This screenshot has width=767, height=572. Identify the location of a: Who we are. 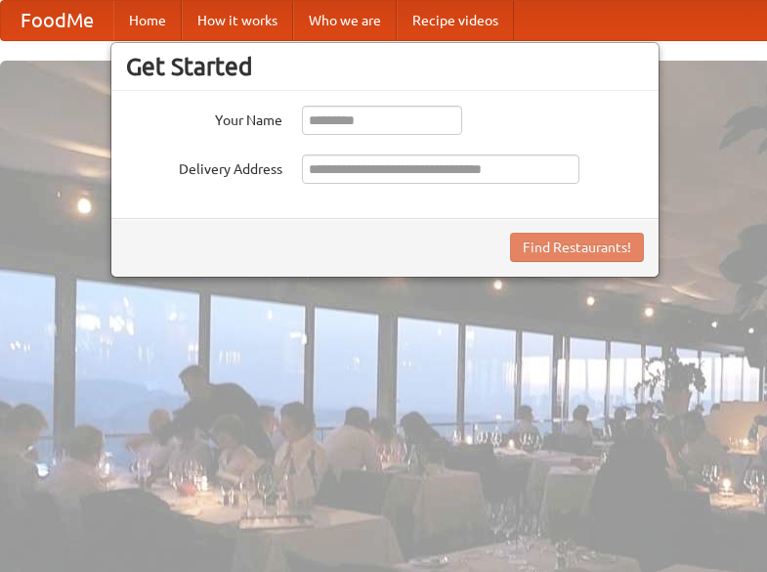
(345, 21).